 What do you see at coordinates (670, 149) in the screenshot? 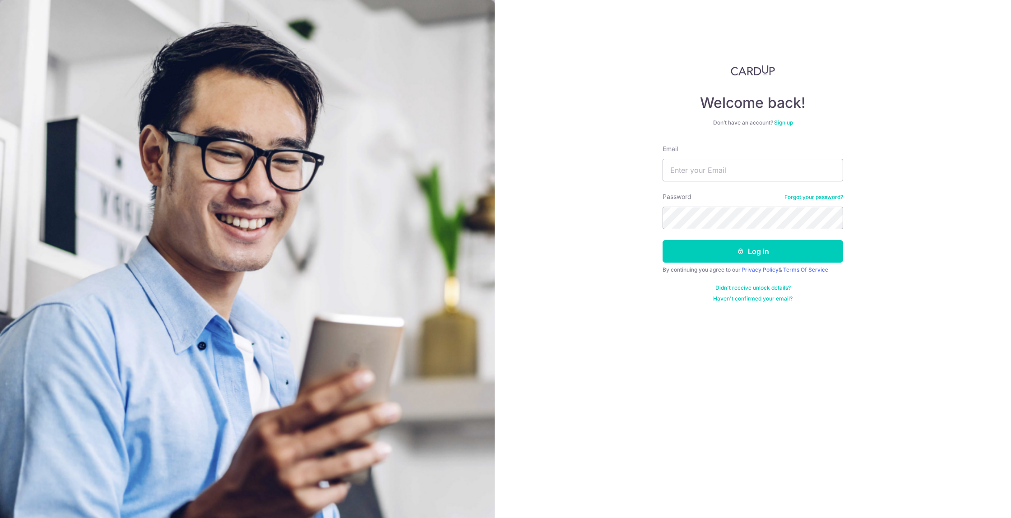
I see `label: Email` at bounding box center [670, 149].